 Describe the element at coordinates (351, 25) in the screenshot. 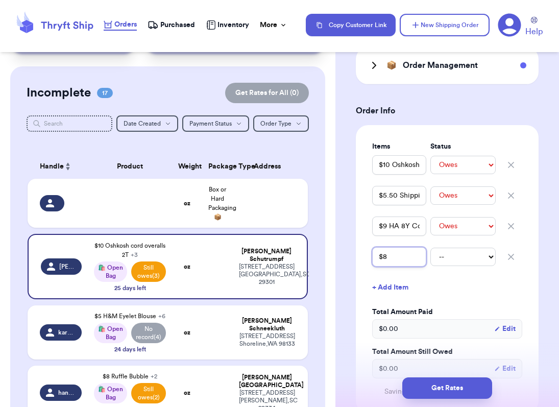

I see `button: Copy Customer Link` at that location.